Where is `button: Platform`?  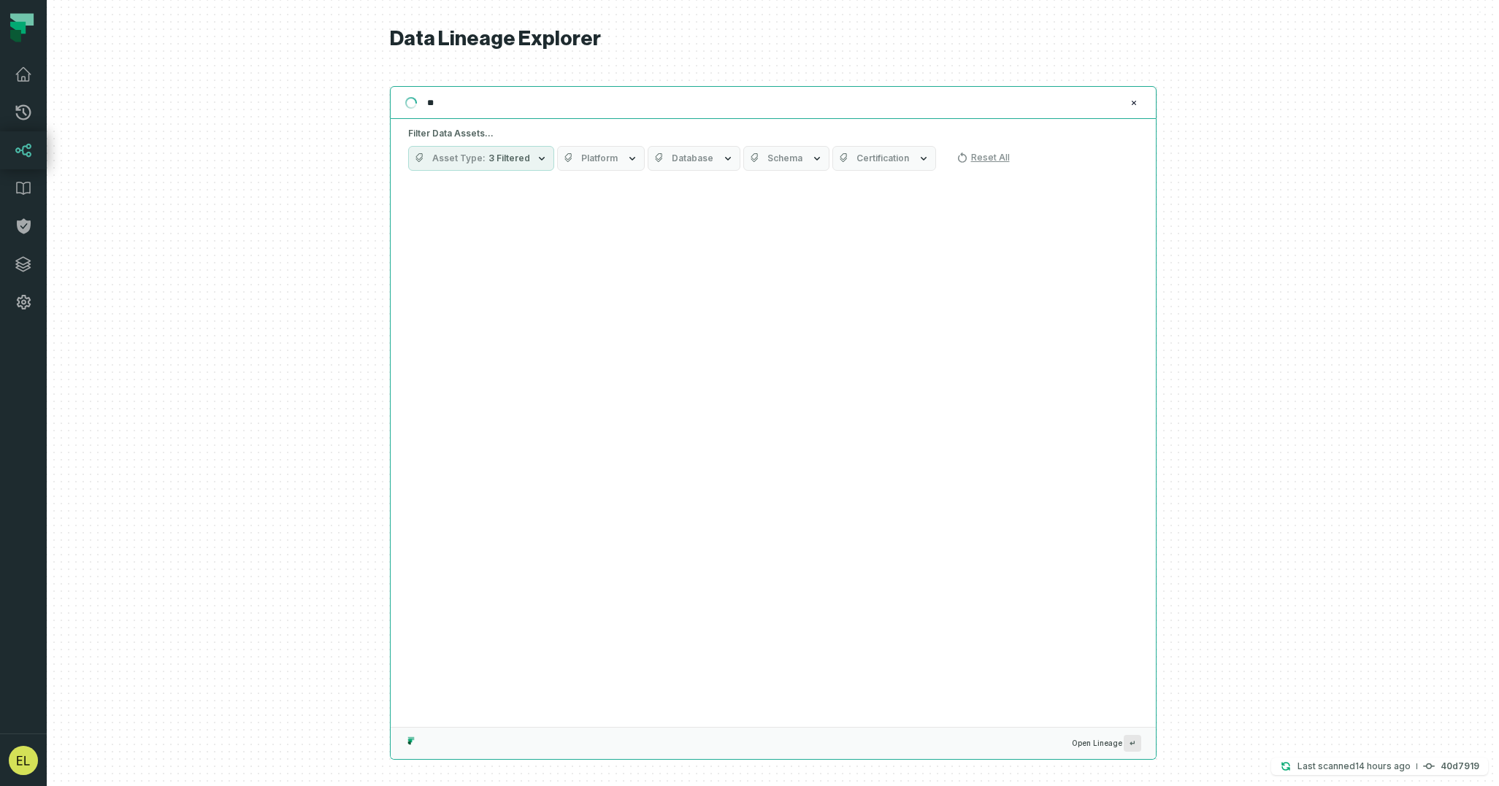 button: Platform is located at coordinates (601, 158).